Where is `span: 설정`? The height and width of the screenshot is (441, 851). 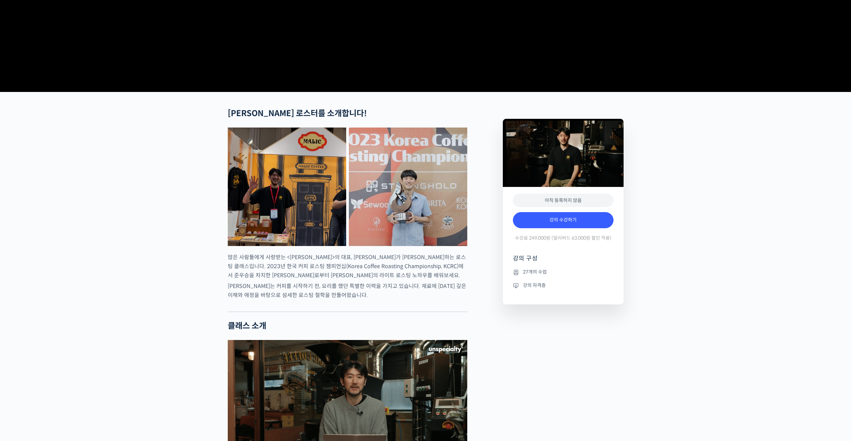
span: 설정 is located at coordinates (108, 225).